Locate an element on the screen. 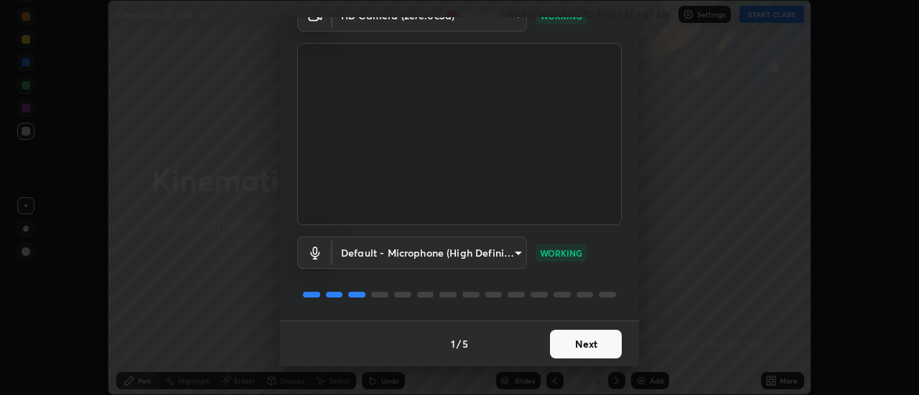 Image resolution: width=919 pixels, height=395 pixels. h4: 1 is located at coordinates (453, 344).